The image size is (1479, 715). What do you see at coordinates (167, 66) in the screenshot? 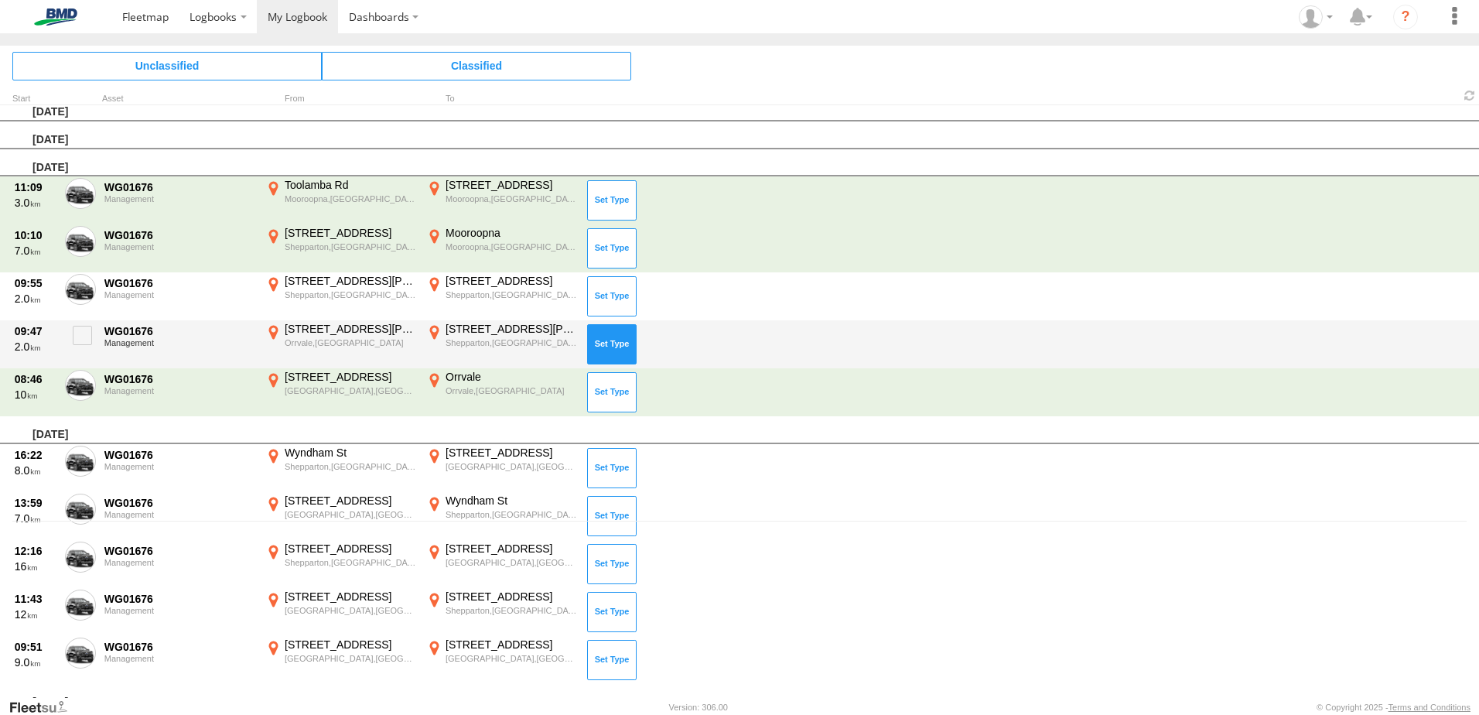
I see `span: Click to view Unclassified Trips` at bounding box center [167, 66].